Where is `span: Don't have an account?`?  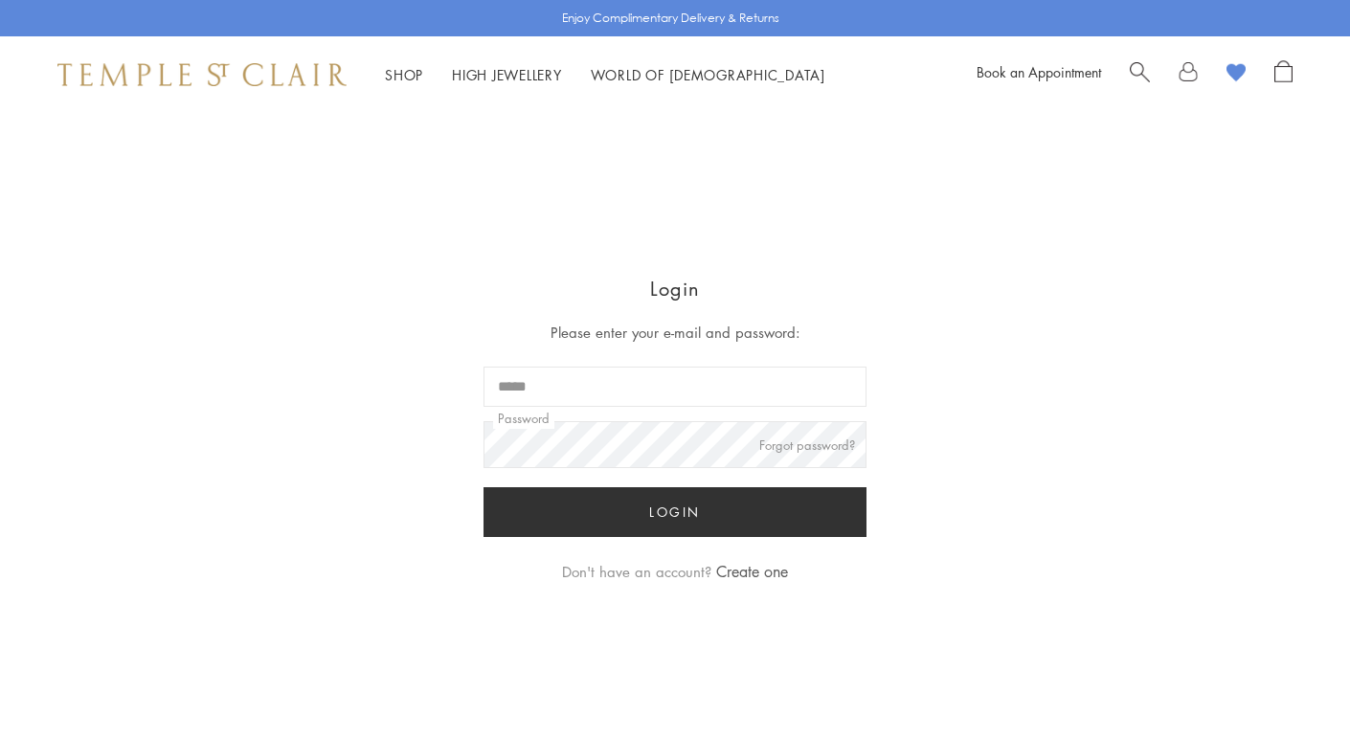
span: Don't have an account? is located at coordinates (636, 571).